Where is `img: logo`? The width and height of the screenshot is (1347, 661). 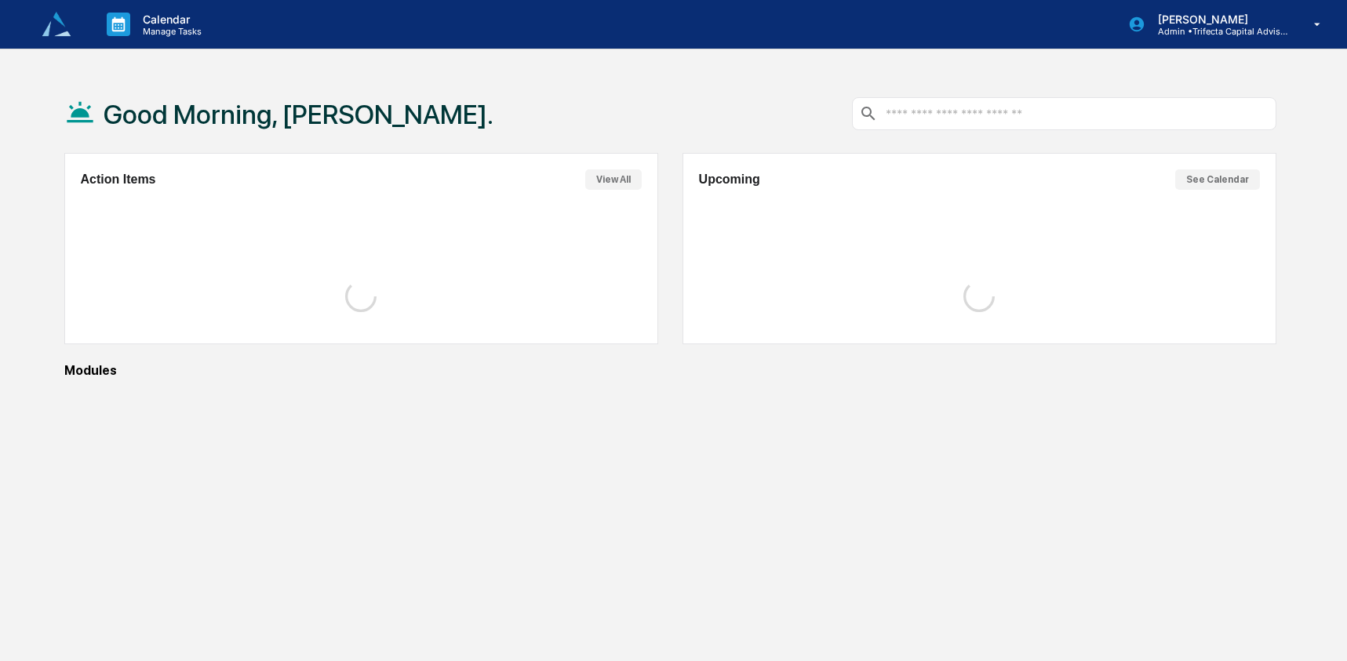
img: logo is located at coordinates (56, 24).